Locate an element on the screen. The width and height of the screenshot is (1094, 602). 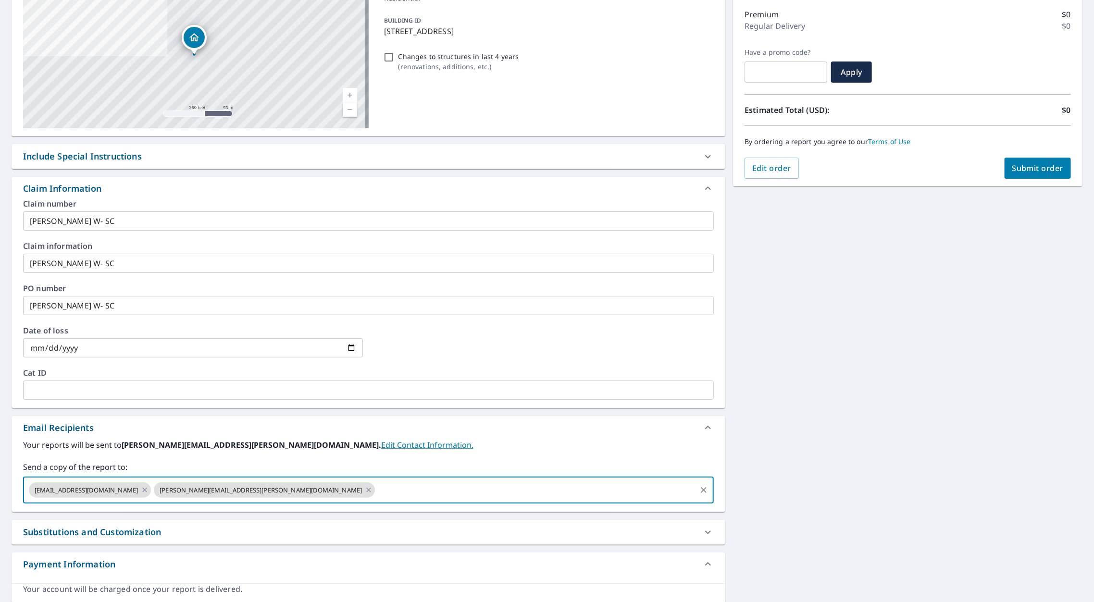
div: Dropped pin, building 1, Residential property, 2715 E 38th Ct Des Moines, IA 50317 is located at coordinates (194, 40).